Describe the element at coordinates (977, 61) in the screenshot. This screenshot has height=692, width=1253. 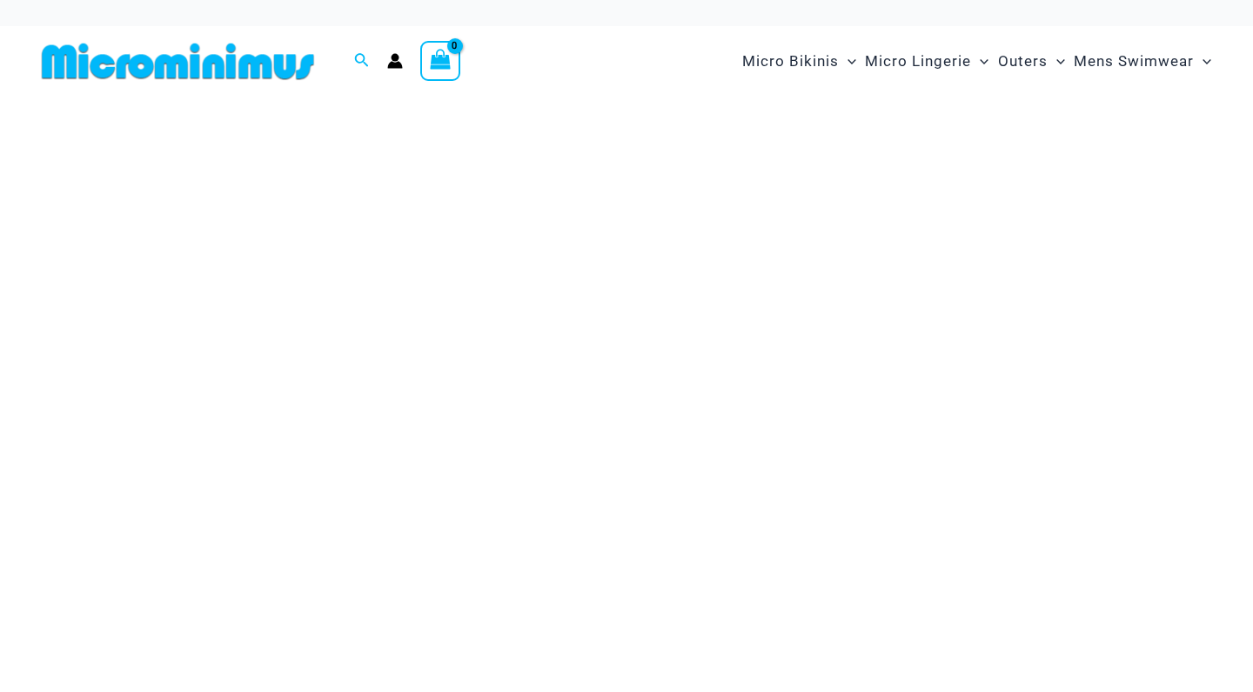
I see `nav: Site Navigation` at that location.